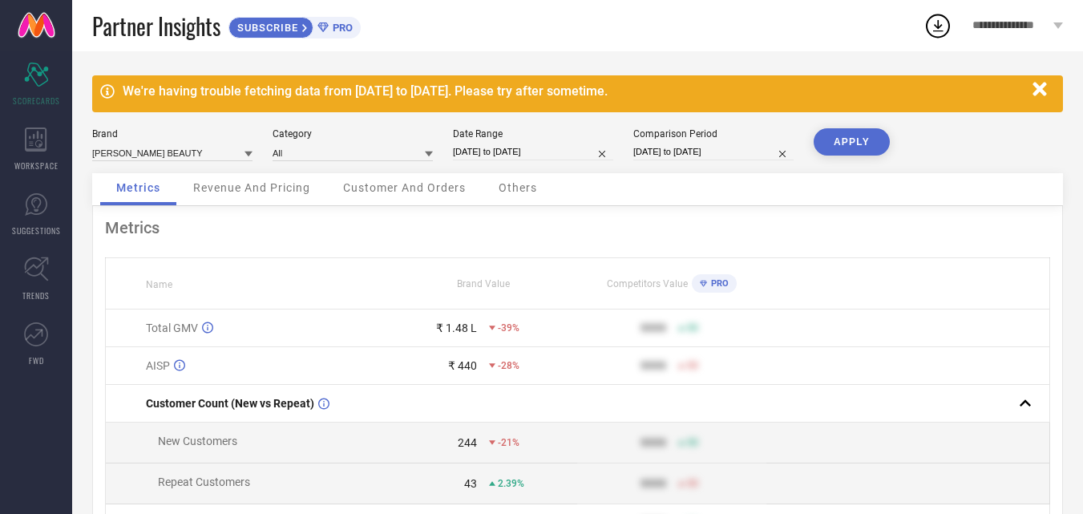  I want to click on span: Customer And Orders, so click(404, 187).